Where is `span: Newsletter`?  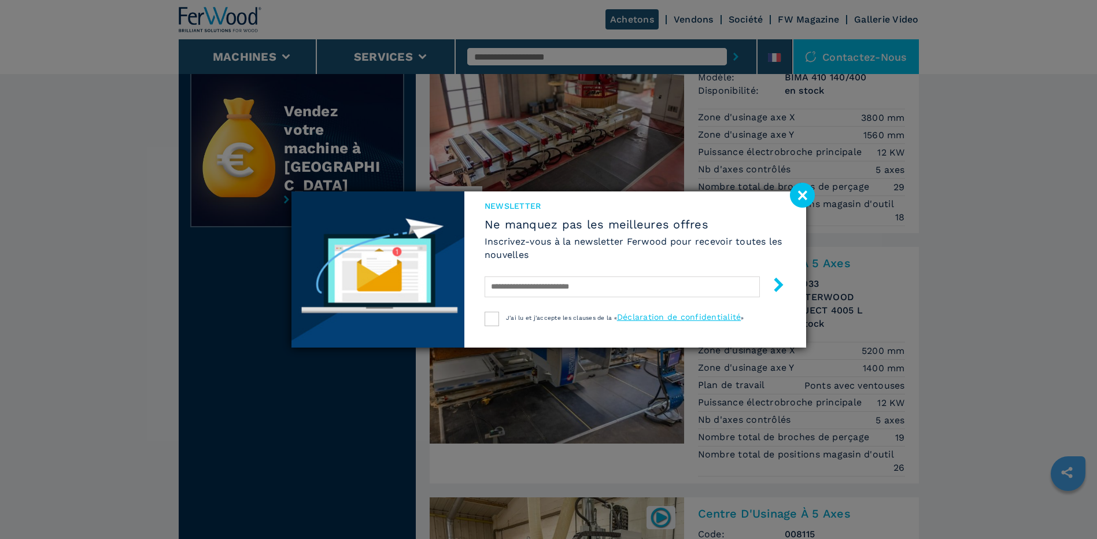
span: Newsletter is located at coordinates (635, 206).